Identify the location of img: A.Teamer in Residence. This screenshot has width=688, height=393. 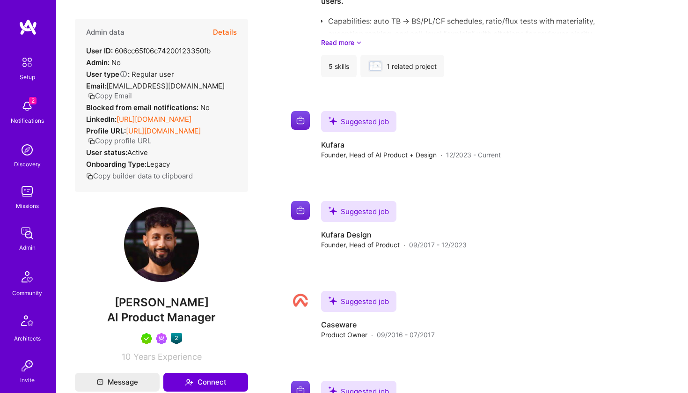
(146, 338).